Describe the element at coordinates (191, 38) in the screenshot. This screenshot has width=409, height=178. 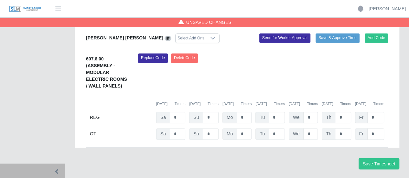
I see `div: Select Add Ons` at that location.